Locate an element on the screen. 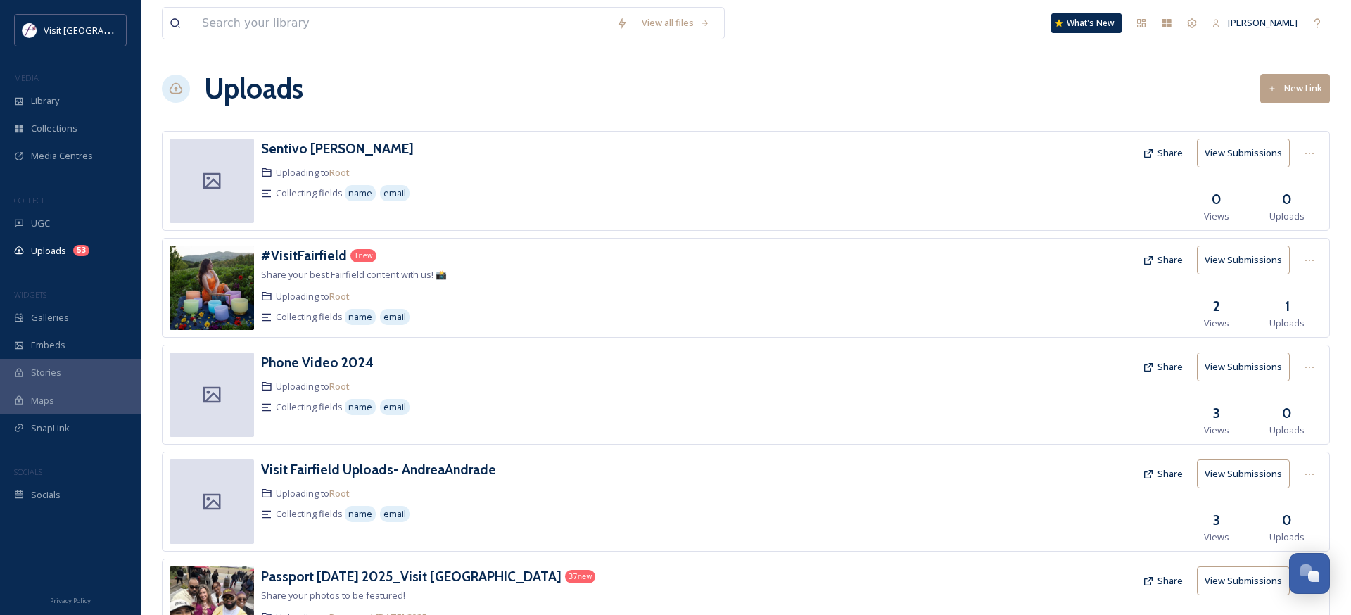  a: Privacy Policy is located at coordinates (70, 599).